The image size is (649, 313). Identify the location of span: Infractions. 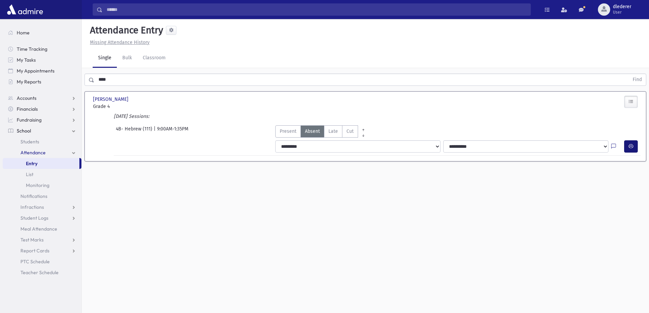
(32, 207).